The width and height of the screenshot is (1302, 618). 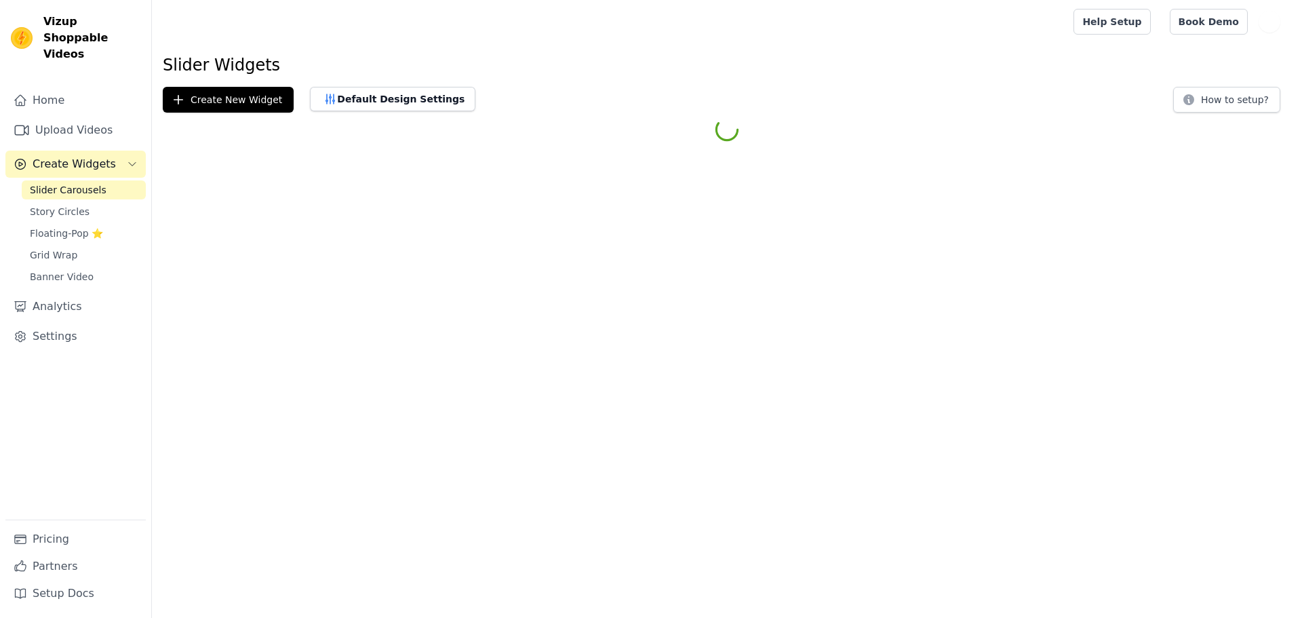 I want to click on span: Vizup Shoppable Videos, so click(x=92, y=38).